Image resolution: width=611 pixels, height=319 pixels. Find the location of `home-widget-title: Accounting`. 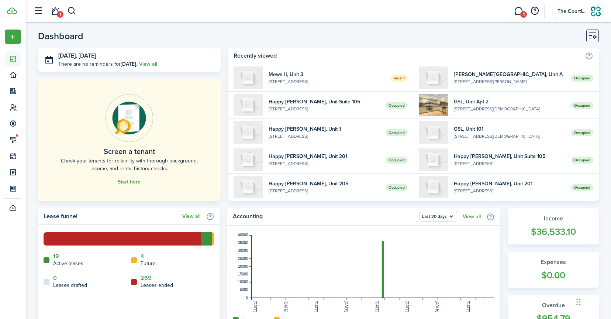

home-widget-title: Accounting is located at coordinates (324, 217).